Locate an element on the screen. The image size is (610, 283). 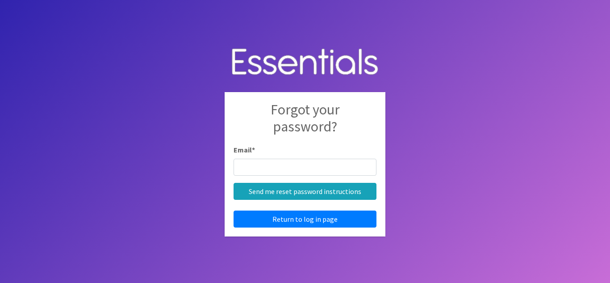
h2: Forgot your password? is located at coordinates (305, 122).